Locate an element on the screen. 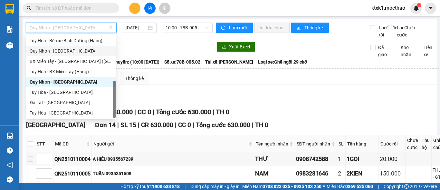  div: 2 is located at coordinates (341, 173).